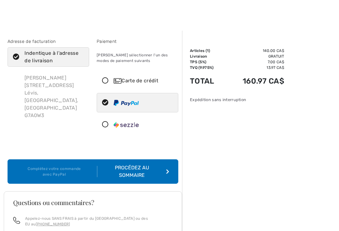  Describe the element at coordinates (254, 62) in the screenshot. I see `td: 7.00 CA$` at that location.